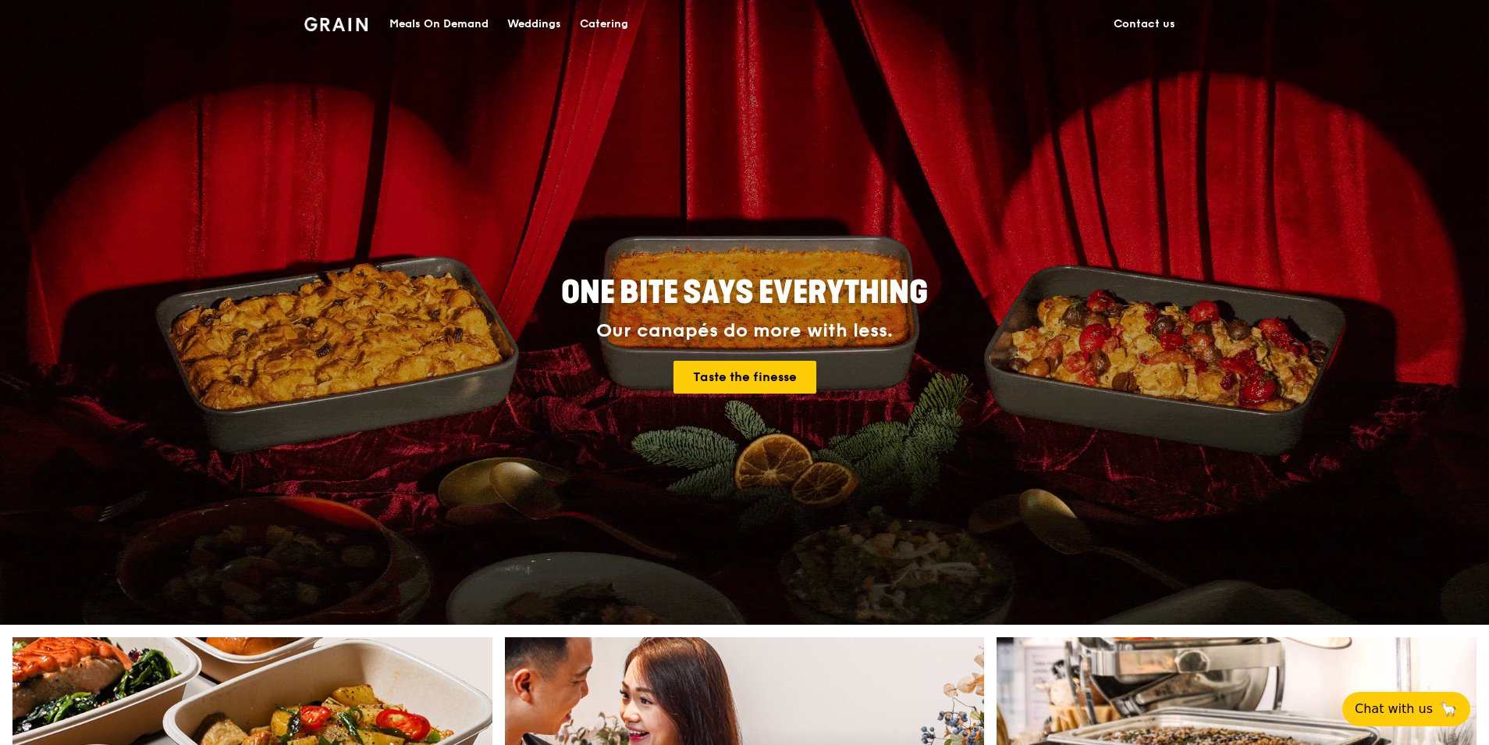  What do you see at coordinates (1406, 709) in the screenshot?
I see `button: Chat with us🦙` at bounding box center [1406, 709].